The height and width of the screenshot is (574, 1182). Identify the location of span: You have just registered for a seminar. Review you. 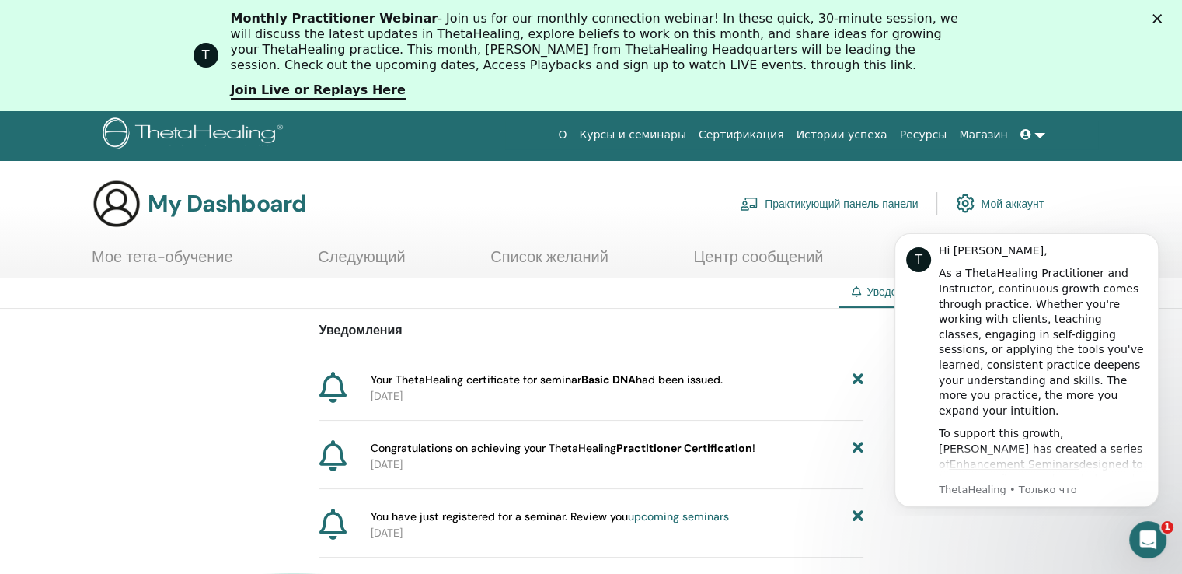
(550, 516).